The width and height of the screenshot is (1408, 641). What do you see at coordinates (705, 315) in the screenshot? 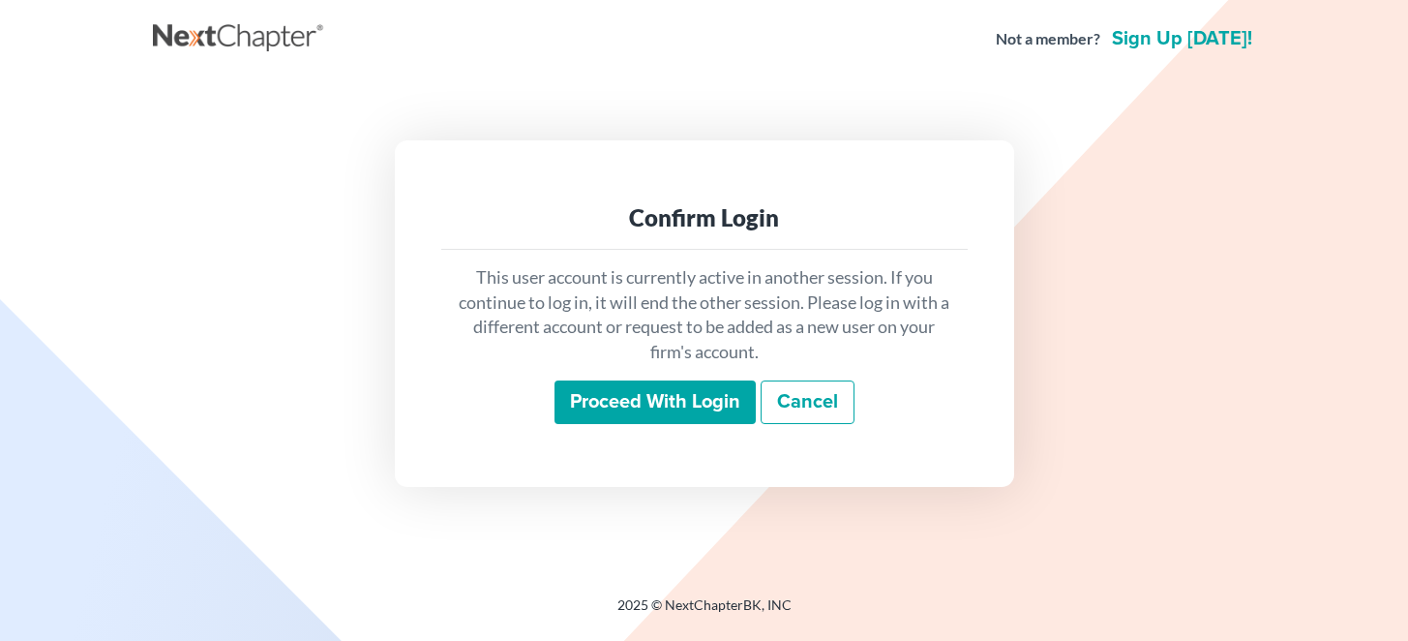
I see `p: This user account is currently active in another session. If you continue to log in, it will end ...` at bounding box center [705, 315].